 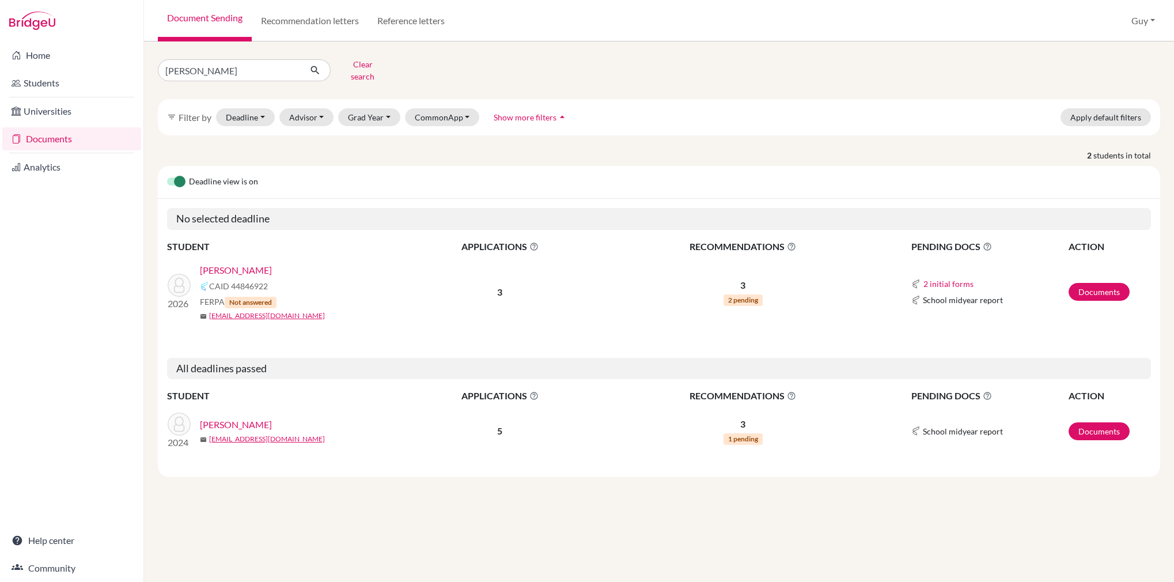 I want to click on p: 2026, so click(x=179, y=304).